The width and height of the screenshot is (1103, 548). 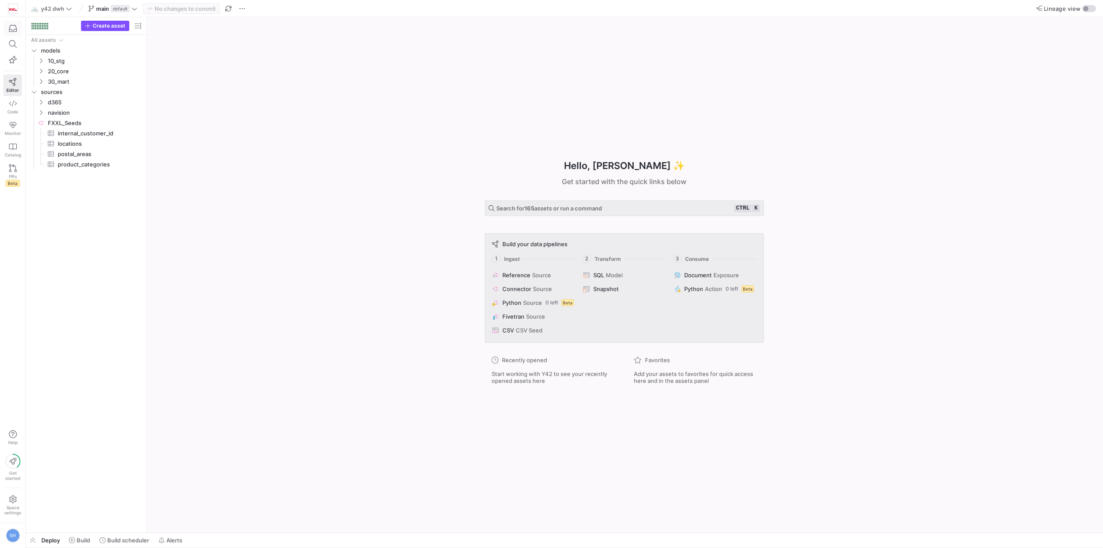 I want to click on span: main, so click(x=103, y=9).